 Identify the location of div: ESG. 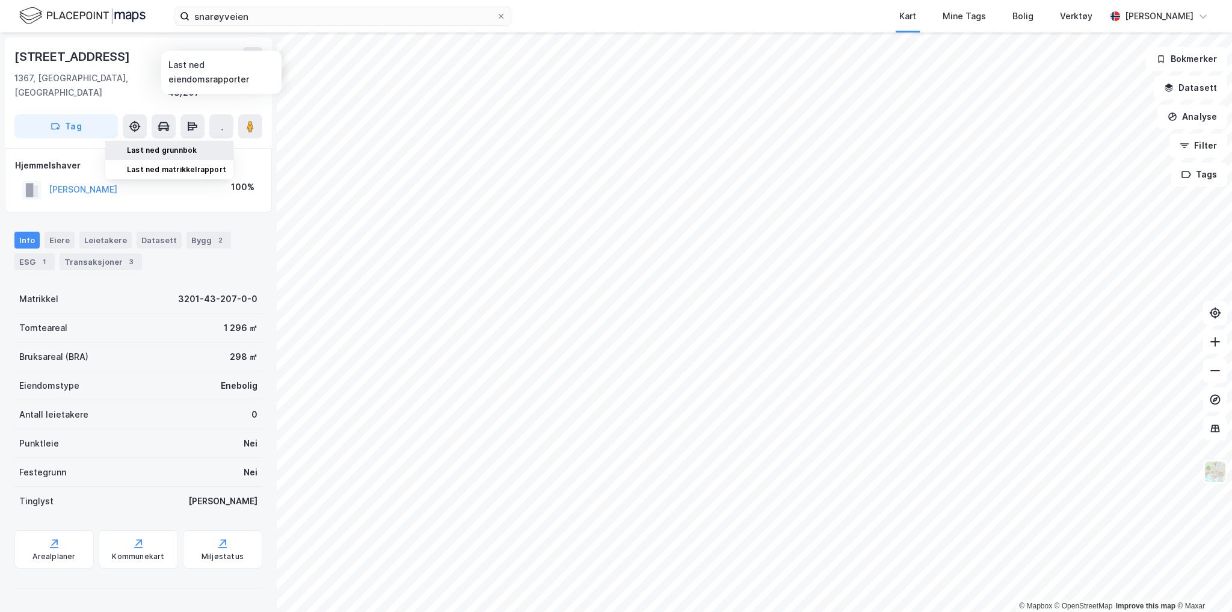
(34, 262).